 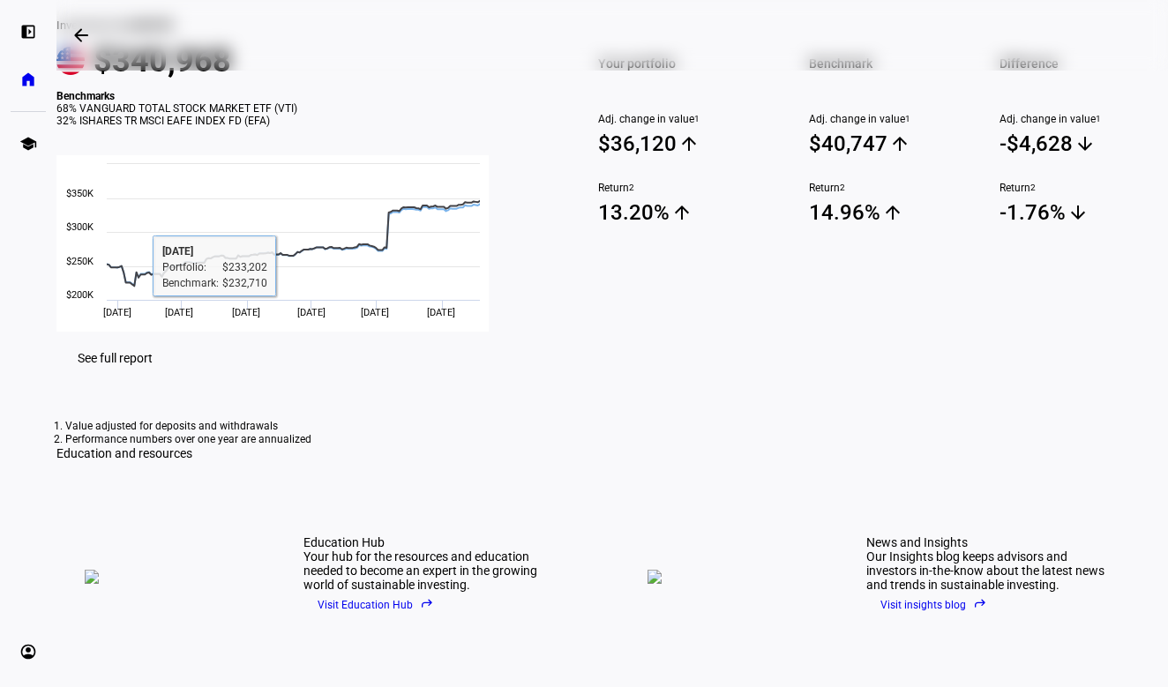 What do you see at coordinates (28, 32) in the screenshot?
I see `eth-mat-symbol: left_panel_open` at bounding box center [28, 32].